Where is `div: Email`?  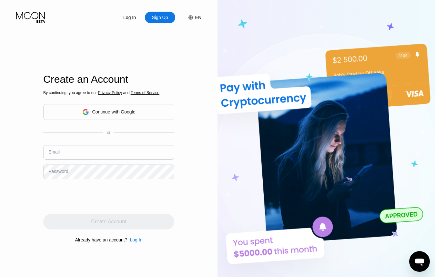 div: Email is located at coordinates (54, 152).